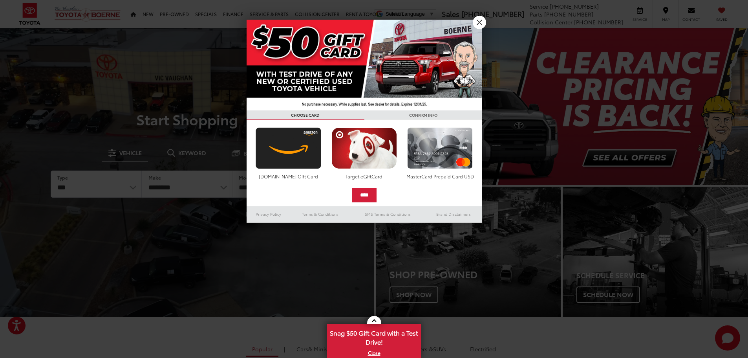  I want to click on a: Privacy Policy, so click(269, 214).